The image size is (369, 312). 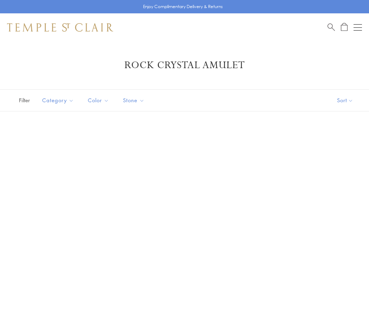 What do you see at coordinates (183, 7) in the screenshot?
I see `p: Enjoy Complimentary Delivery & Returns` at bounding box center [183, 7].